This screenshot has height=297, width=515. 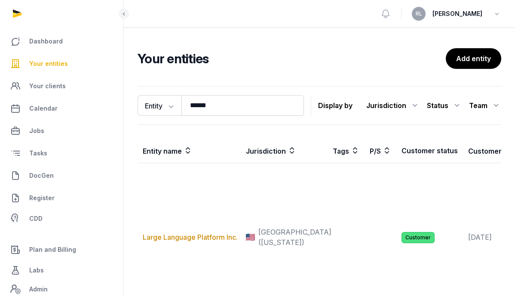 What do you see at coordinates (346, 151) in the screenshot?
I see `th: Tags` at bounding box center [346, 151].